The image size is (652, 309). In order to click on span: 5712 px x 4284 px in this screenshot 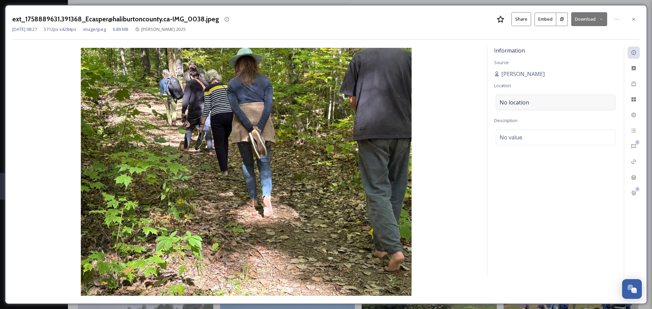, I will do `click(60, 29)`.